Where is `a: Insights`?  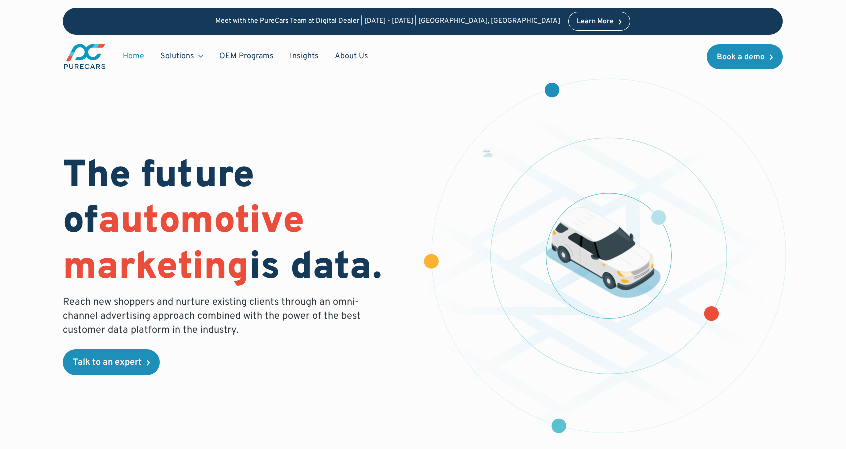 a: Insights is located at coordinates (304, 56).